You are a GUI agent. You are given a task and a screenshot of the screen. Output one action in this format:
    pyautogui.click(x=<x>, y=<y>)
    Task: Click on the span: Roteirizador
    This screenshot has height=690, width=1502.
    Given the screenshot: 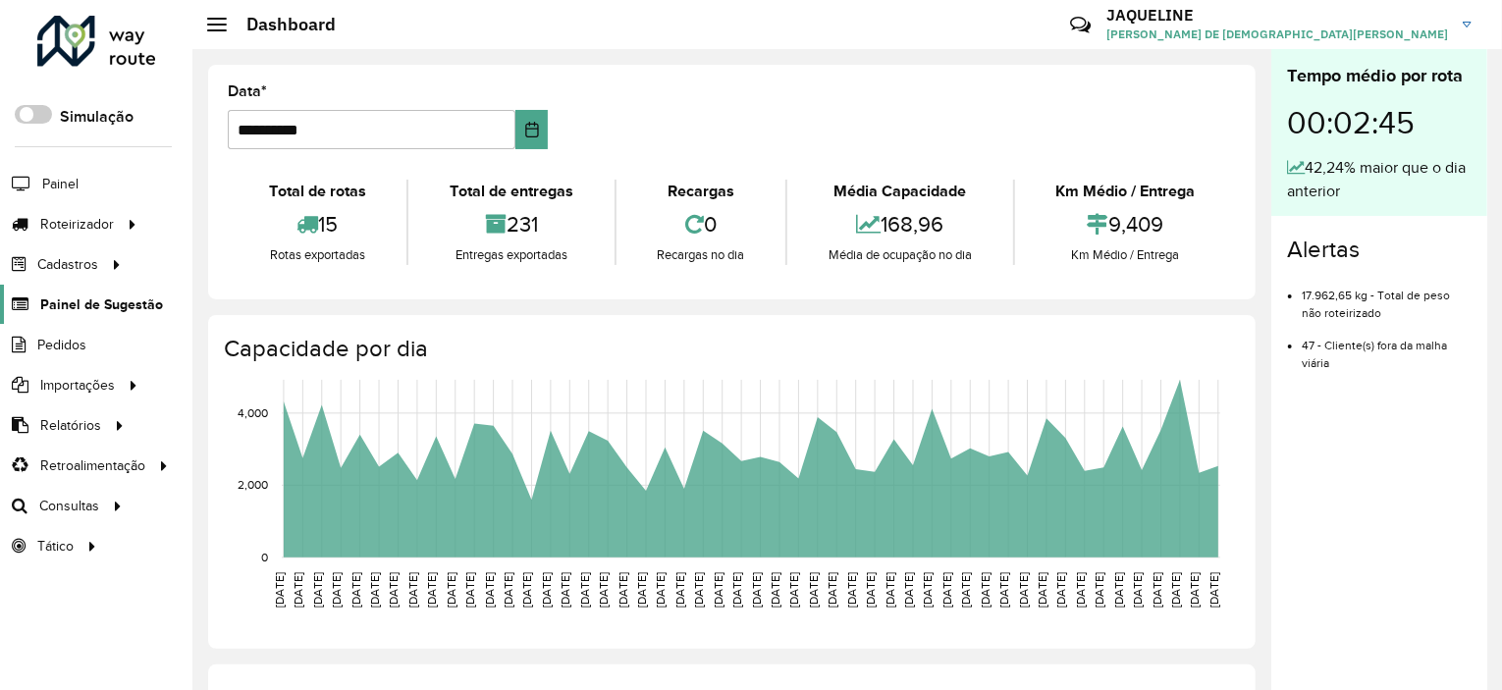 What is the action you would take?
    pyautogui.click(x=77, y=224)
    